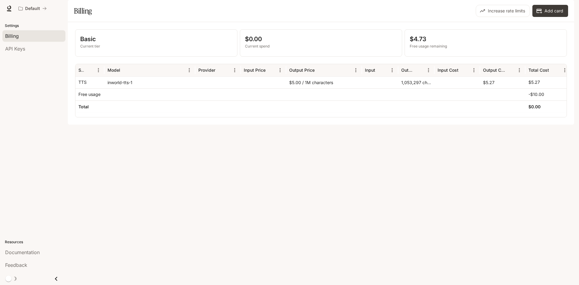 This screenshot has height=285, width=579. What do you see at coordinates (324, 82) in the screenshot?
I see `div: $5.00 / 1M characters` at bounding box center [324, 82].